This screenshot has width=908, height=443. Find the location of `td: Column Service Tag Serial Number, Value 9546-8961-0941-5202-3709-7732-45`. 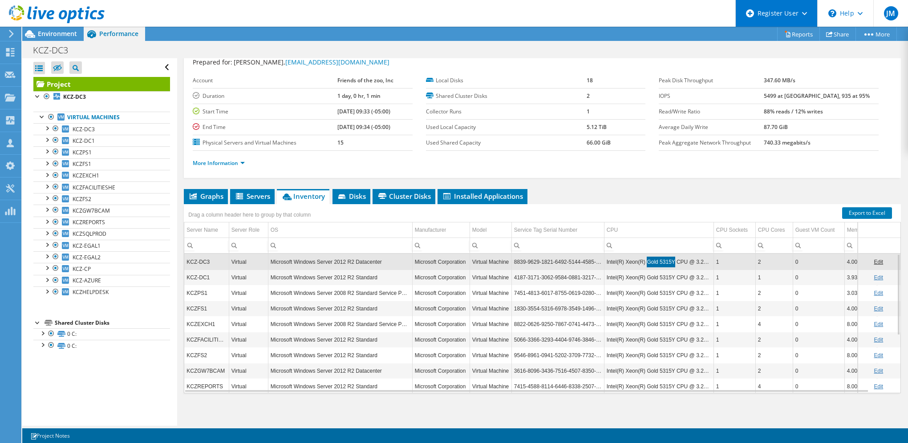

td: Column Service Tag Serial Number, Value 9546-8961-0941-5202-3709-7732-45 is located at coordinates (558, 355).